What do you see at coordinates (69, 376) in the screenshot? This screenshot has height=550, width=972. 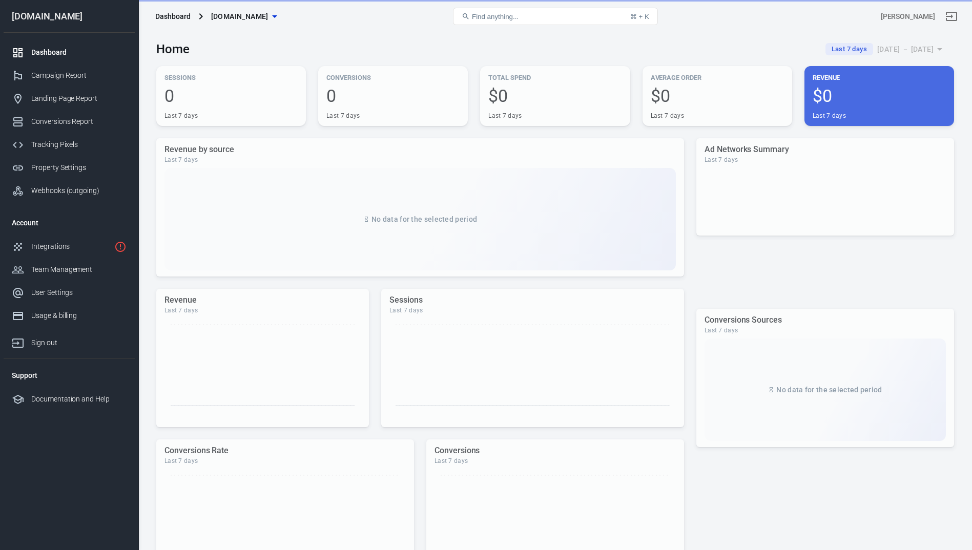 I see `li: Support` at bounding box center [69, 376].